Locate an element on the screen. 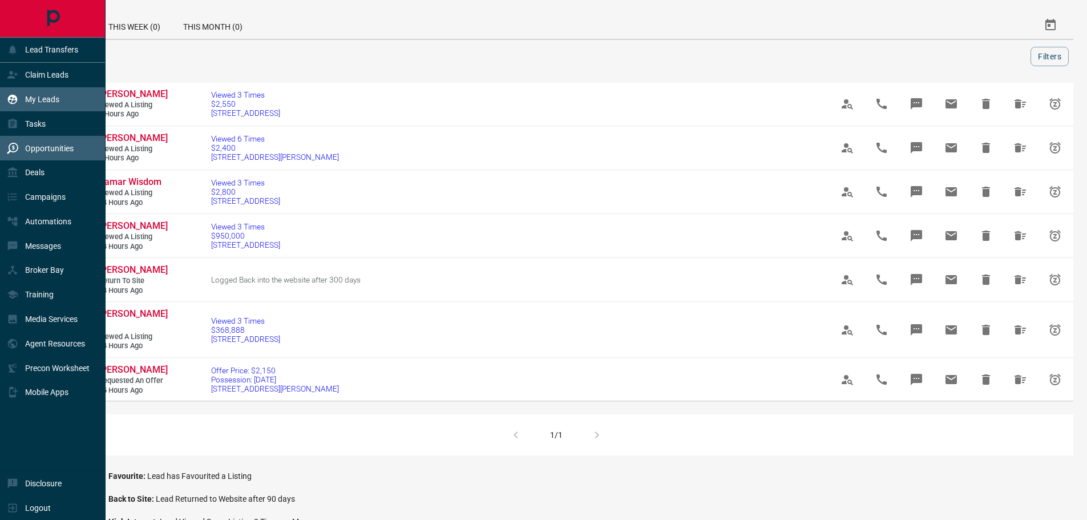 The width and height of the screenshot is (1087, 520). span: Hide All from Mahmoud E is located at coordinates (1020, 330).